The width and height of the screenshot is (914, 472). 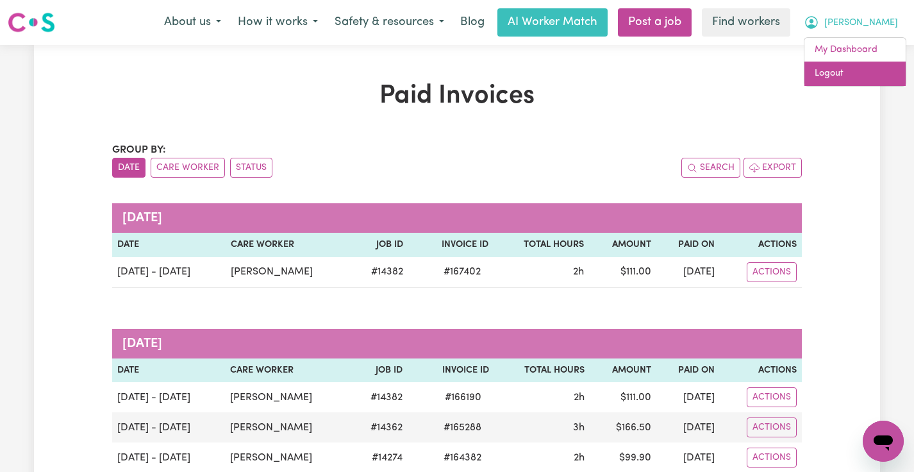 I want to click on a: Blog, so click(x=472, y=22).